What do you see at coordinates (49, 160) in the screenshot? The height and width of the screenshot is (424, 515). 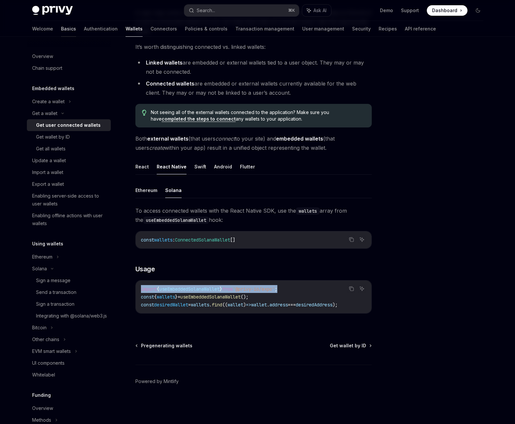 I see `div: Update a wallet` at bounding box center [49, 160].